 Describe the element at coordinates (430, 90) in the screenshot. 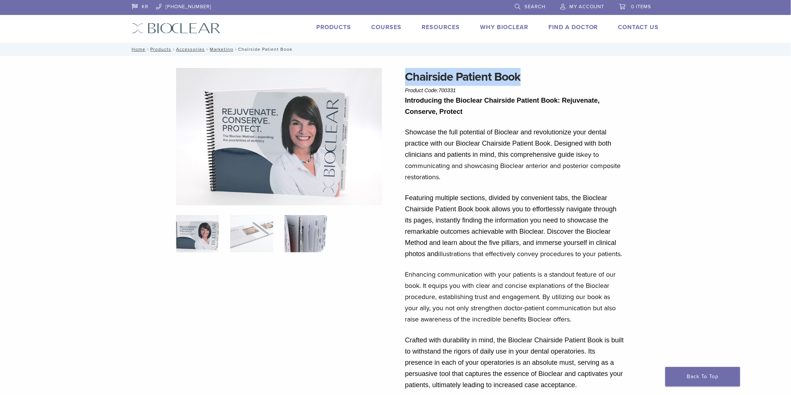

I see `span: Product Code:` at that location.